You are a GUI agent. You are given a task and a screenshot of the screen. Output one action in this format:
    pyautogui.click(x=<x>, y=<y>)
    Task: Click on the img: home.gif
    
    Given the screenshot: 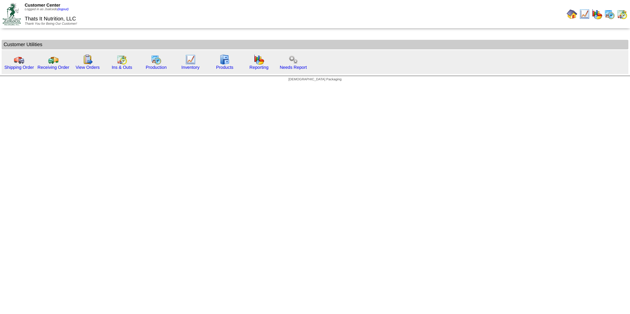 What is the action you would take?
    pyautogui.click(x=572, y=14)
    